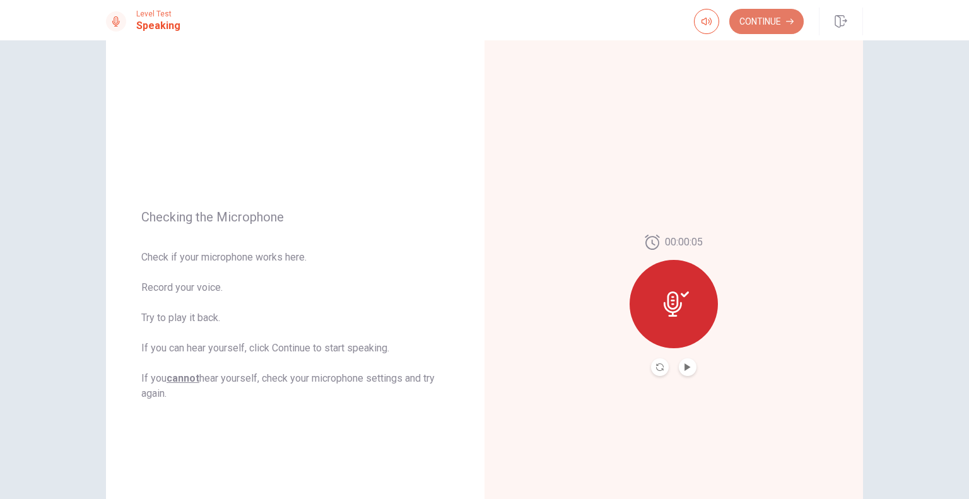 Image resolution: width=969 pixels, height=499 pixels. What do you see at coordinates (295, 325) in the screenshot?
I see `span: Check if your microphone works here. Record your voice. Try to play it back. If you can hear your...` at bounding box center [295, 325].